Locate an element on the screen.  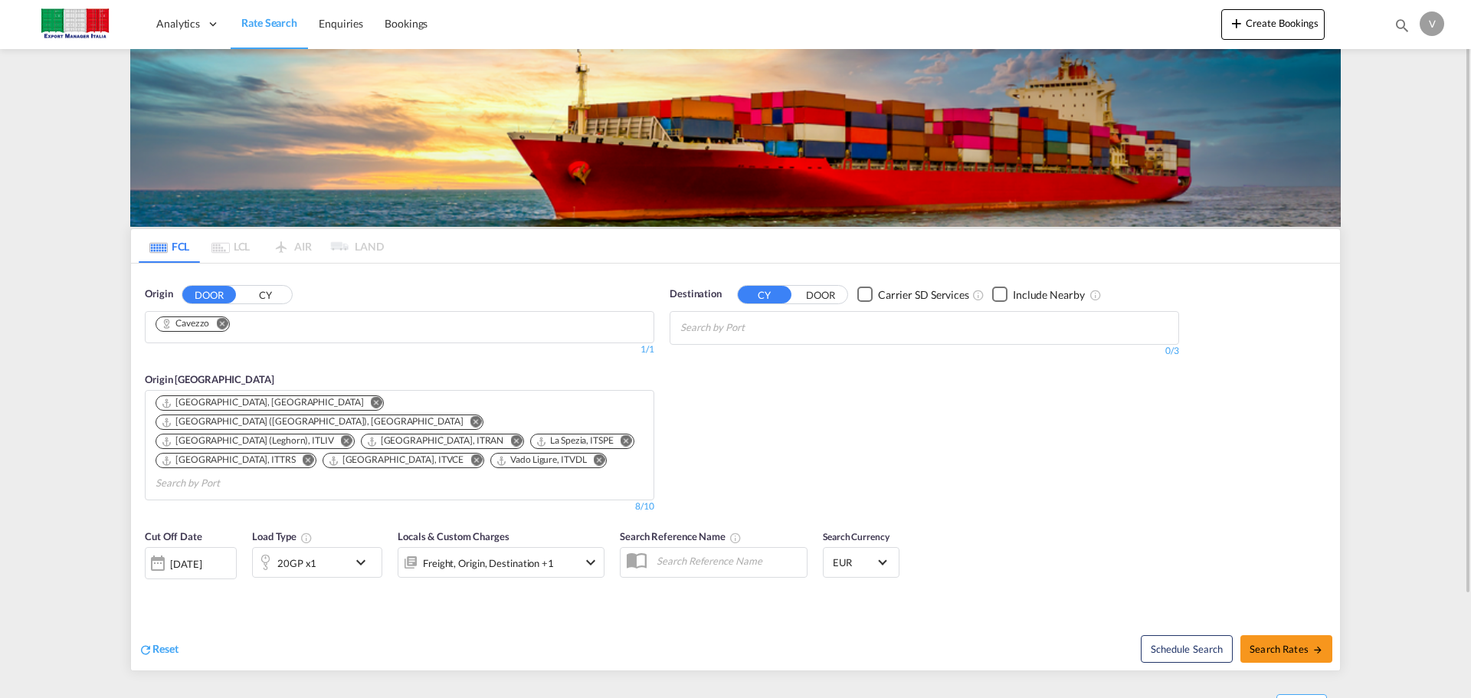
span: Bookings is located at coordinates (406, 23).